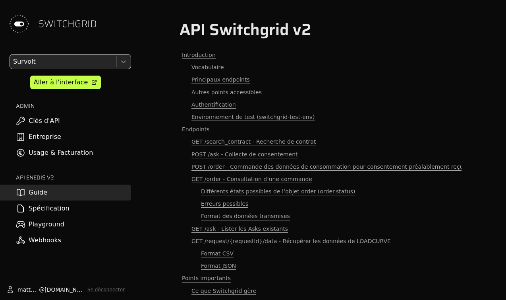 This screenshot has width=506, height=300. I want to click on span: Format des données transmises, so click(246, 216).